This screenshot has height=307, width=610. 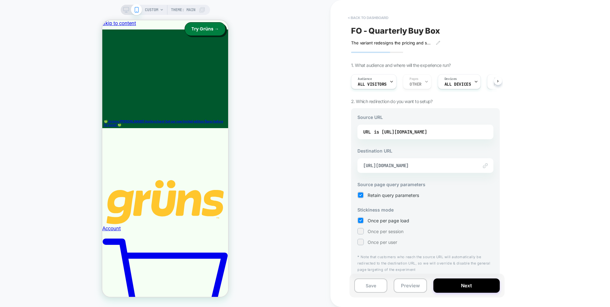 What do you see at coordinates (499, 79) in the screenshot?
I see `span: Trigger` at bounding box center [499, 79].